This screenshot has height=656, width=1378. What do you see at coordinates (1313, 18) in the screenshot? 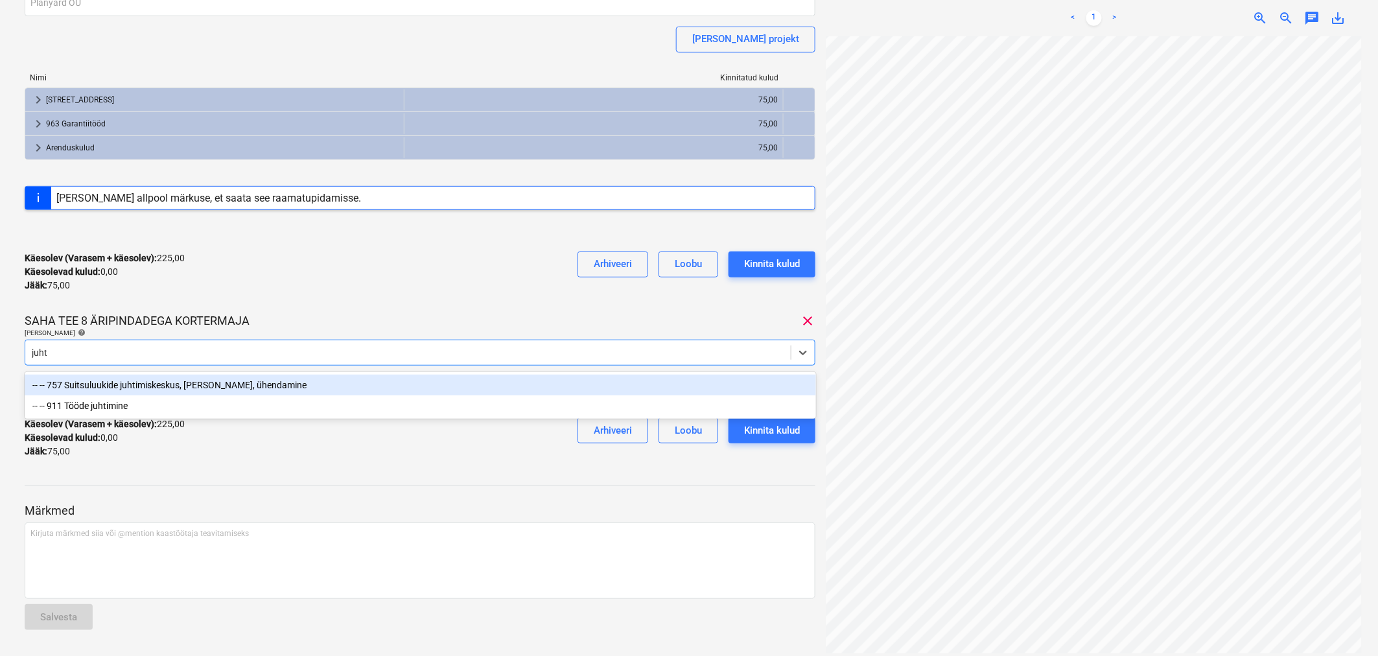
I see `span: chat` at bounding box center [1313, 18].